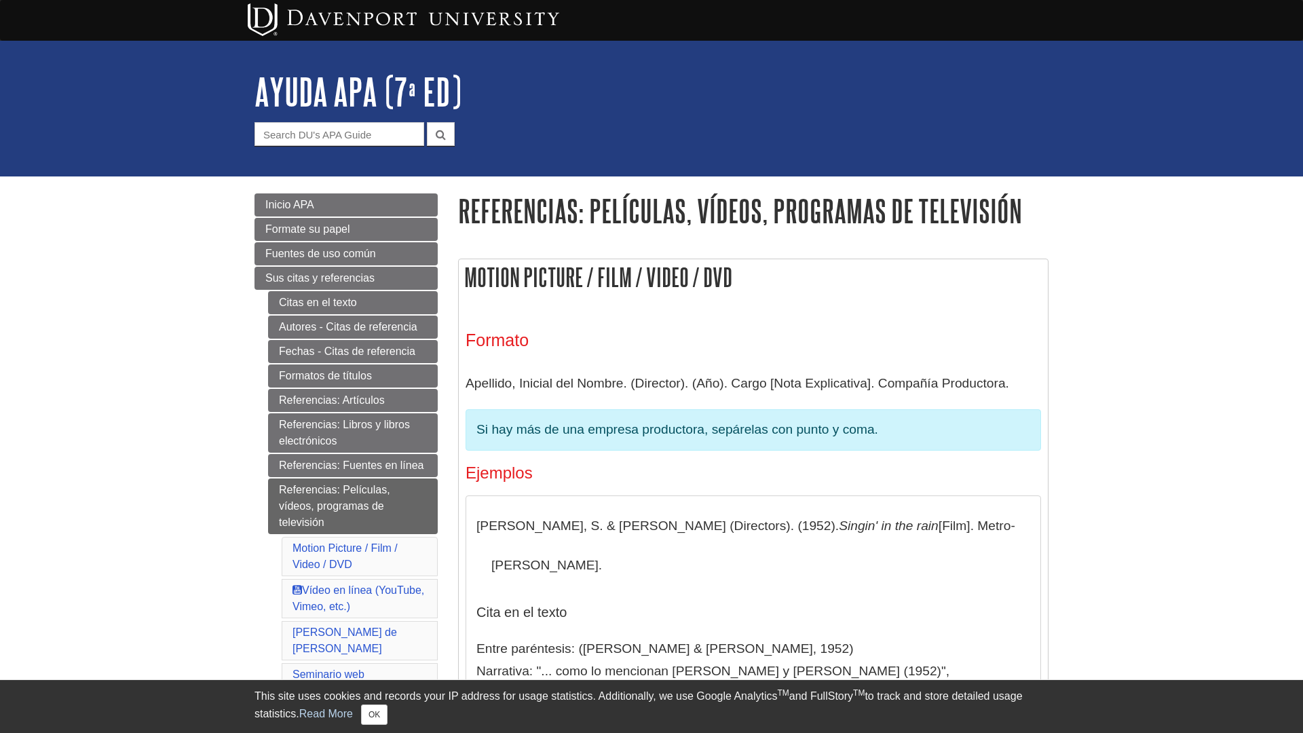  Describe the element at coordinates (346, 254) in the screenshot. I see `a: Fuentes de uso común` at that location.